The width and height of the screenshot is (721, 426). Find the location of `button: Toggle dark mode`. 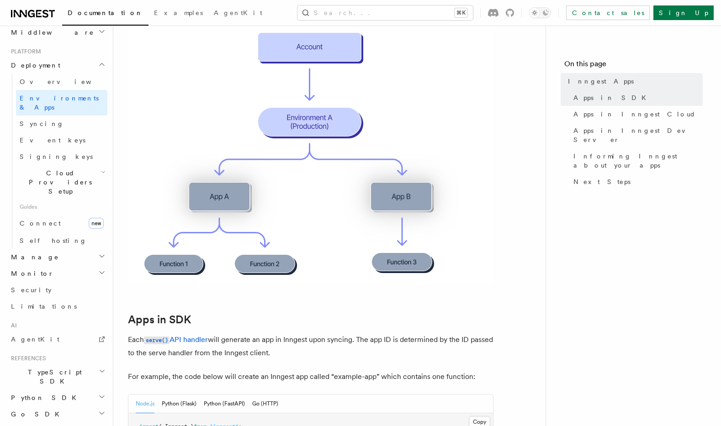

button: Toggle dark mode is located at coordinates (540, 13).